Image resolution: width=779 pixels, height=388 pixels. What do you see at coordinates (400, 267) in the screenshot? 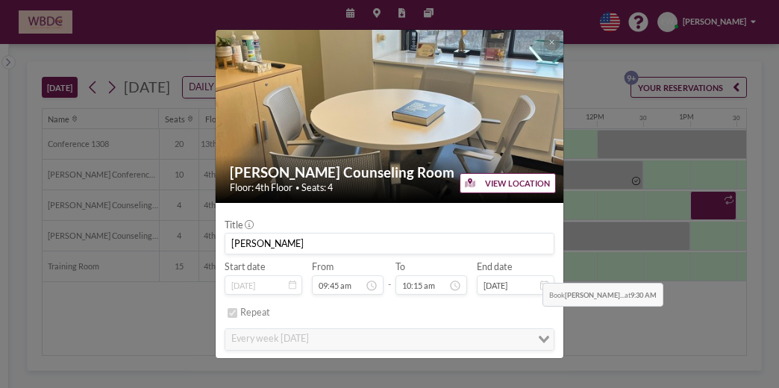
I see `label: To` at bounding box center [400, 267].